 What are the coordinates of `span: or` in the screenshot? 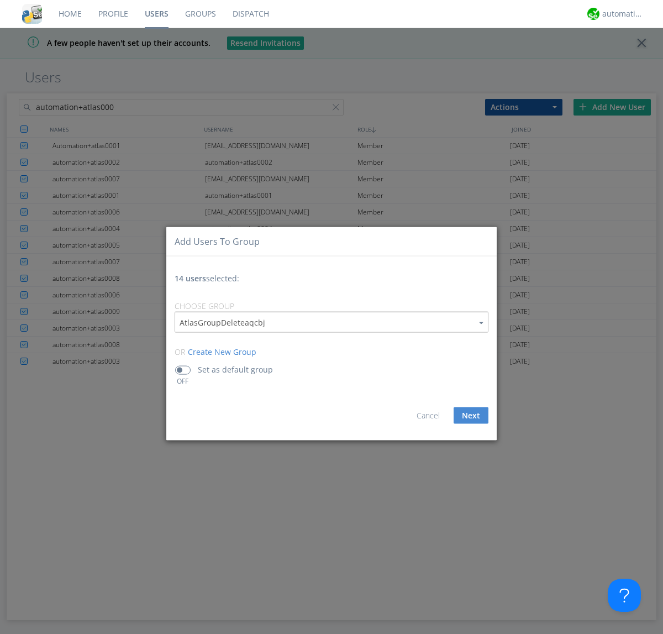 It's located at (180, 351).